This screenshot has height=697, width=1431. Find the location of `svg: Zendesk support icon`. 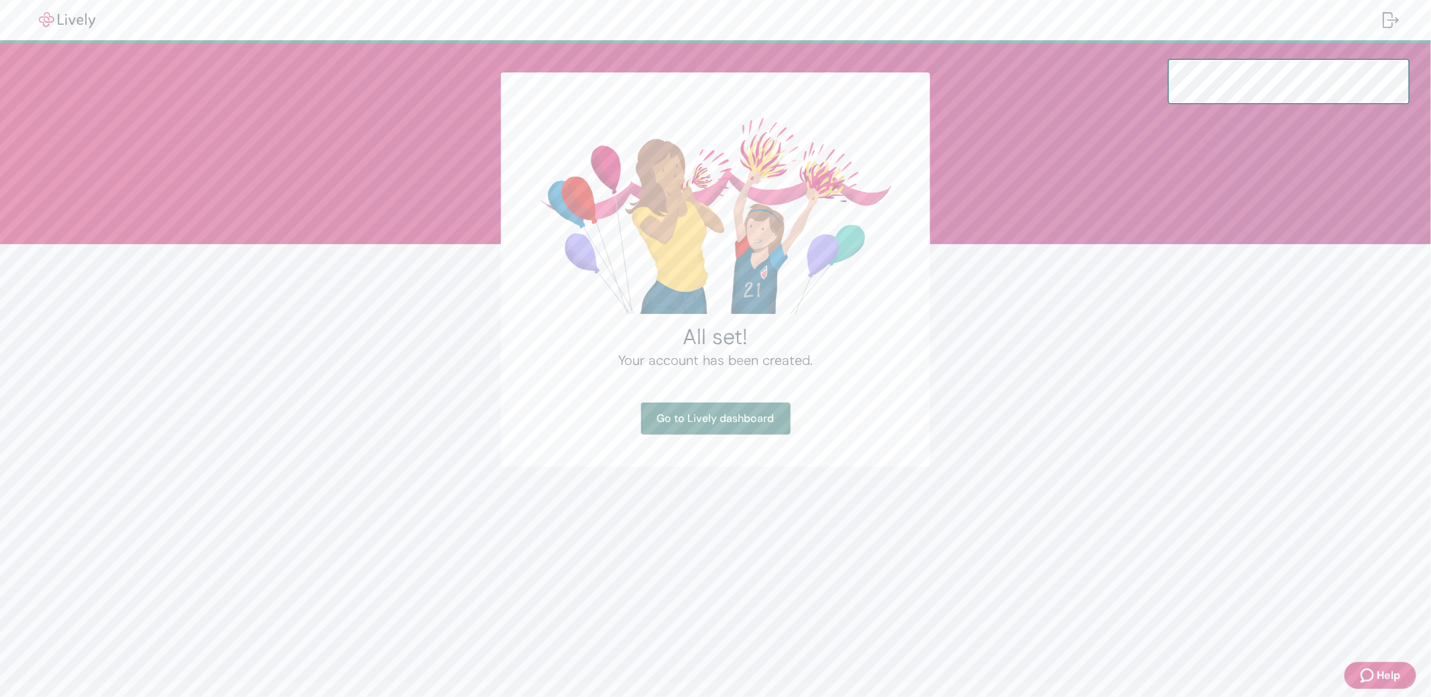

svg: Zendesk support icon is located at coordinates (1369, 675).